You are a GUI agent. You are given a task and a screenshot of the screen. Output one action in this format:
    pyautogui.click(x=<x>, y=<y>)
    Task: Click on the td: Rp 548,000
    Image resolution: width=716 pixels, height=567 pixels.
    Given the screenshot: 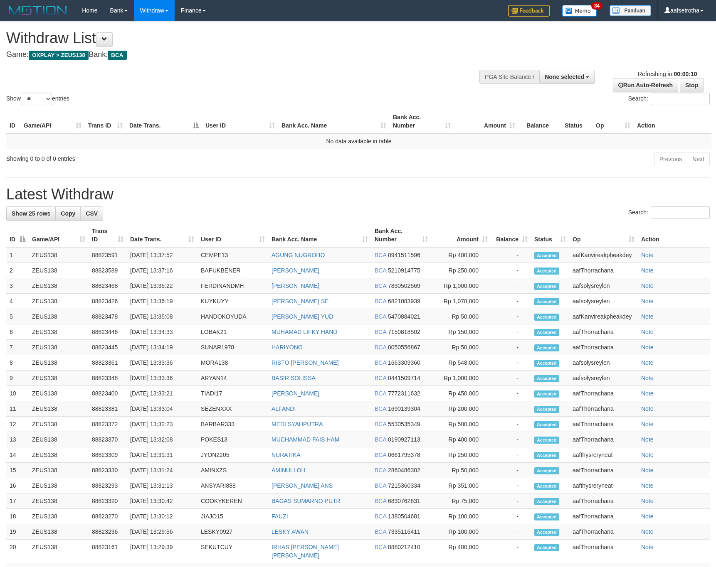 What is the action you would take?
    pyautogui.click(x=461, y=363)
    